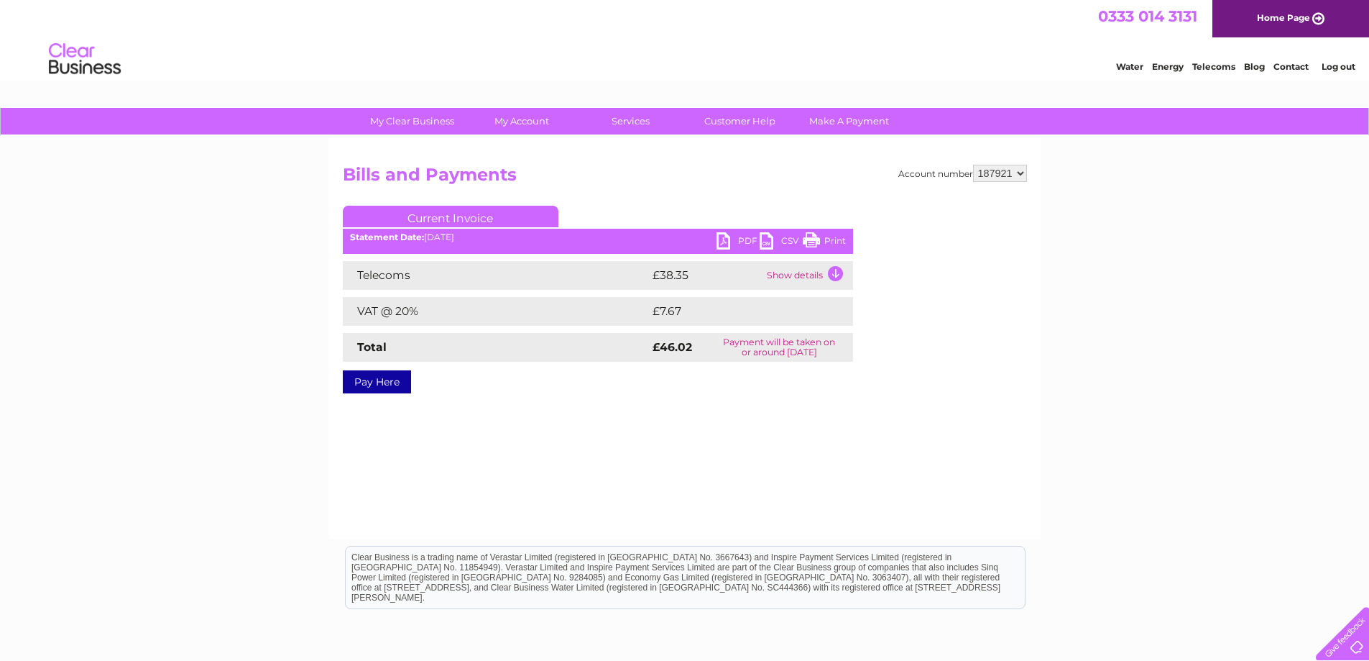  What do you see at coordinates (963, 173) in the screenshot?
I see `div: Account number` at bounding box center [963, 173].